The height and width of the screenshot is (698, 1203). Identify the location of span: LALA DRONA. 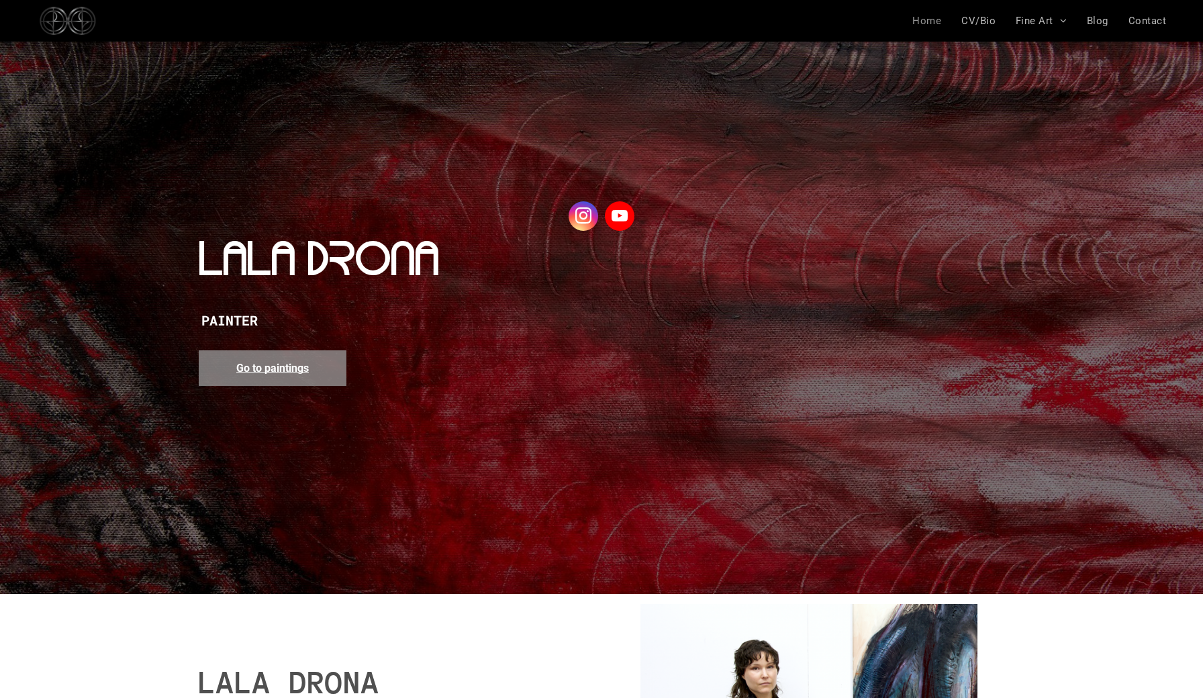
(319, 263).